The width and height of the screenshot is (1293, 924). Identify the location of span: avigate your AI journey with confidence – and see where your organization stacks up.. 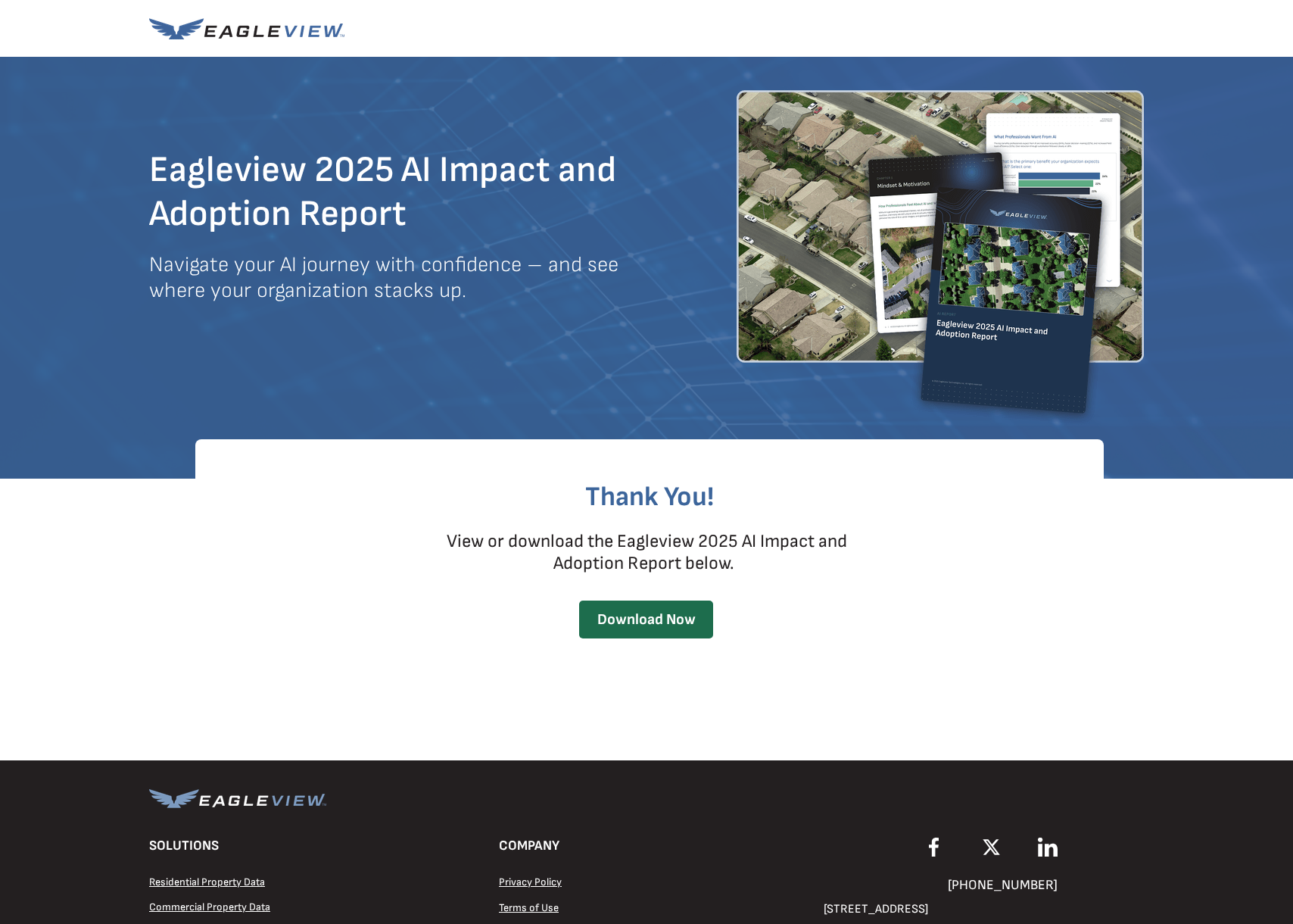
(383, 277).